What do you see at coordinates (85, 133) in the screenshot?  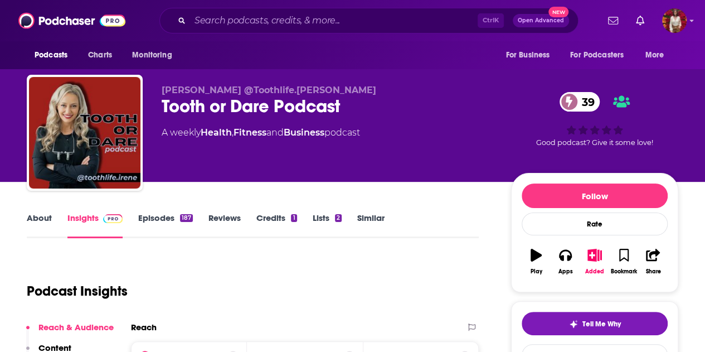 I see `img: Tooth or Dare Podcast` at bounding box center [85, 133].